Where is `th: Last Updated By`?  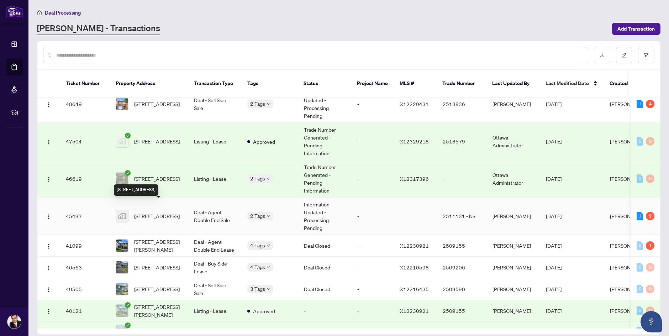
th: Last Updated By is located at coordinates (513, 84).